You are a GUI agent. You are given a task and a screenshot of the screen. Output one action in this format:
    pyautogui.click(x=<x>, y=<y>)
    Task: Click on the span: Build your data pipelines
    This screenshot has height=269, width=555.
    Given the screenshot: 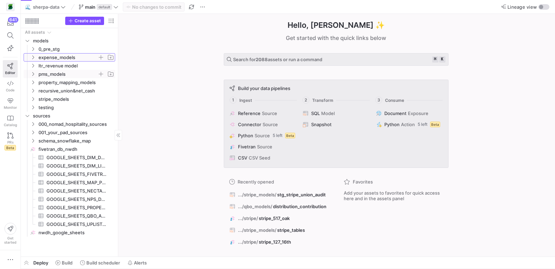 What is the action you would take?
    pyautogui.click(x=264, y=88)
    